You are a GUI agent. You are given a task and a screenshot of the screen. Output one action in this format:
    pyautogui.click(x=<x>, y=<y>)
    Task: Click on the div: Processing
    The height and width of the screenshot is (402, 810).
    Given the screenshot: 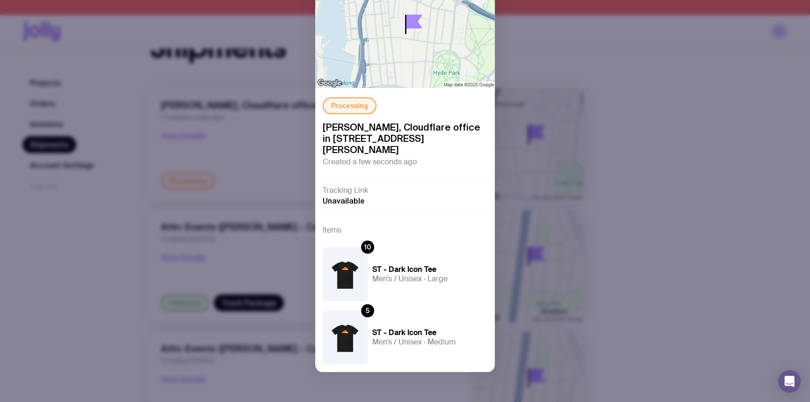 What is the action you would take?
    pyautogui.click(x=349, y=106)
    